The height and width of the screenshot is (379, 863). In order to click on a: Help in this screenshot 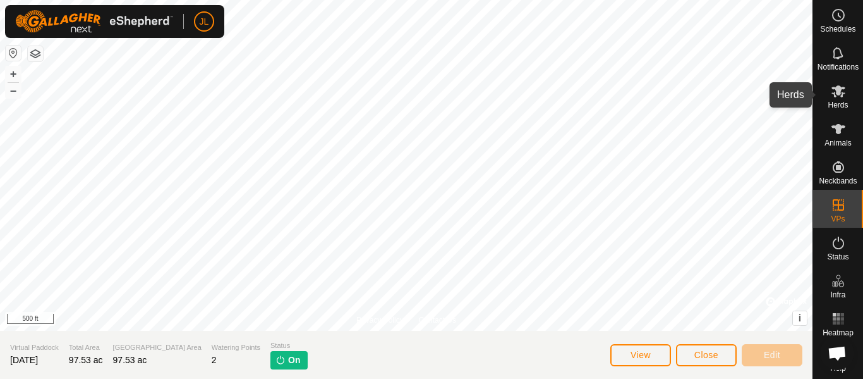, I will do `click(838, 359)`.